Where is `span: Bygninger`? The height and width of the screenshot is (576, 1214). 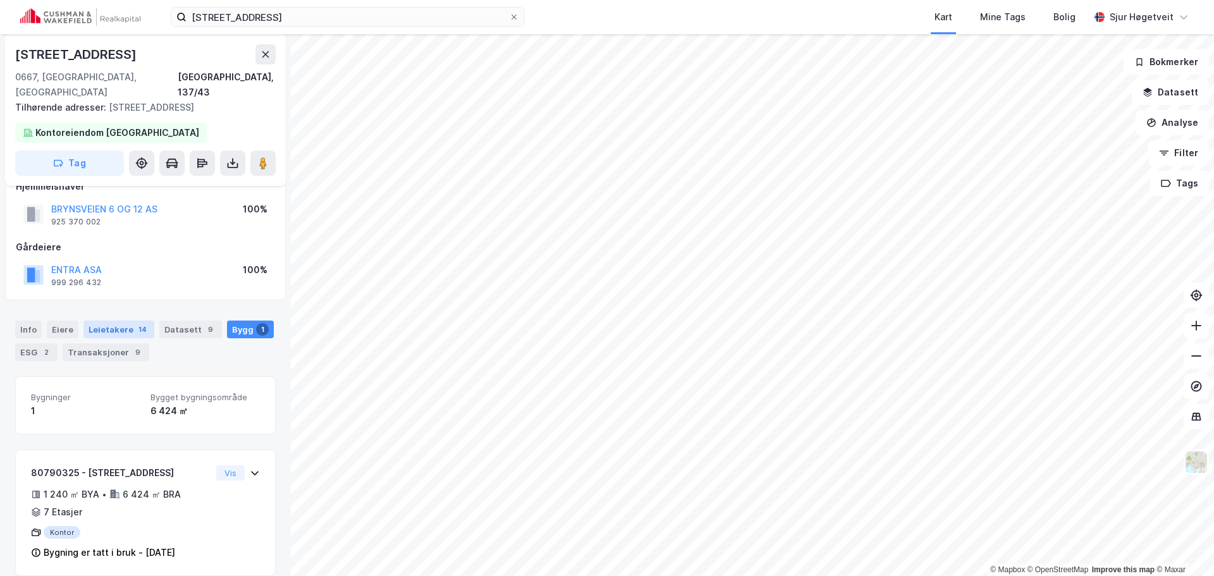 span: Bygninger is located at coordinates (85, 397).